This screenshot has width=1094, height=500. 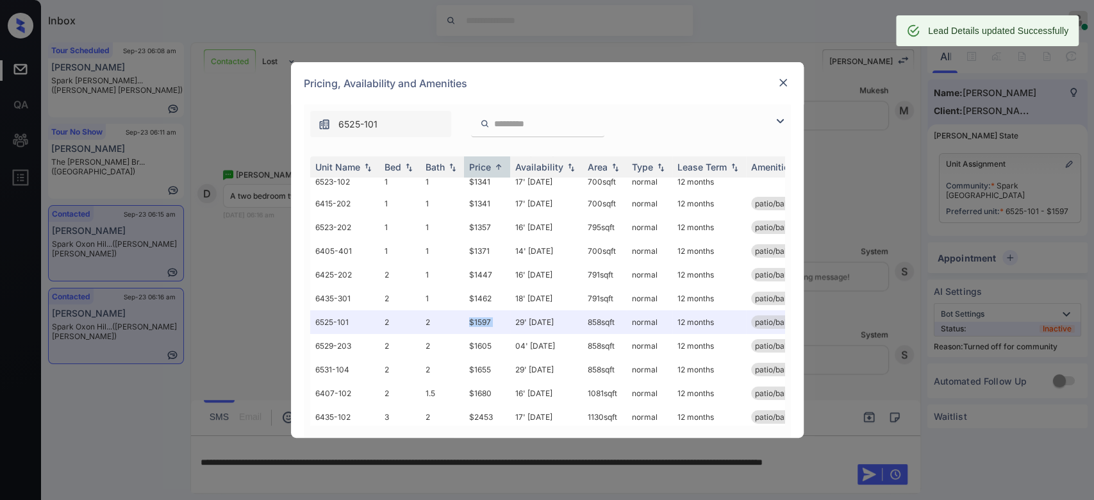 I want to click on td: $1680, so click(x=487, y=393).